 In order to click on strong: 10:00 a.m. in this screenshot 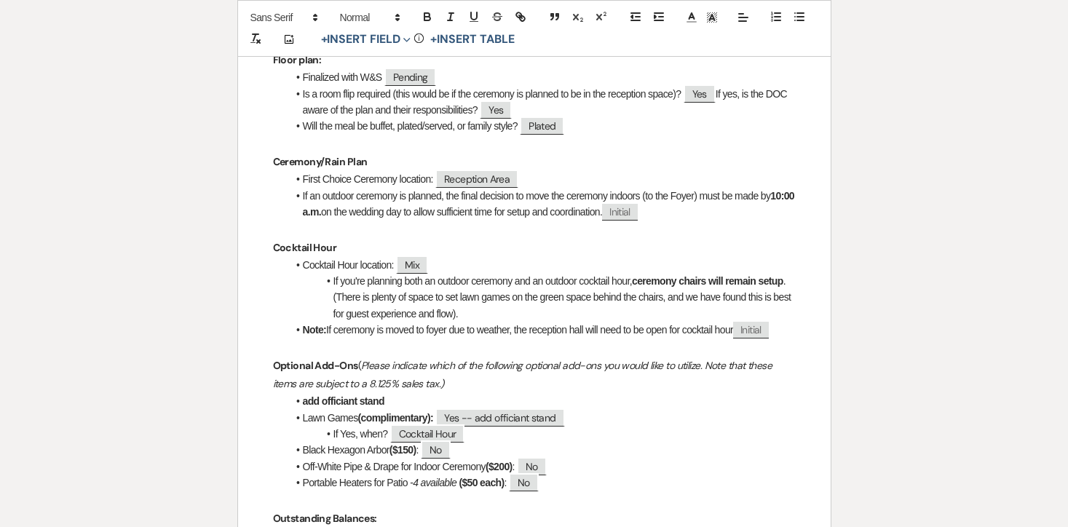, I will do `click(550, 204)`.